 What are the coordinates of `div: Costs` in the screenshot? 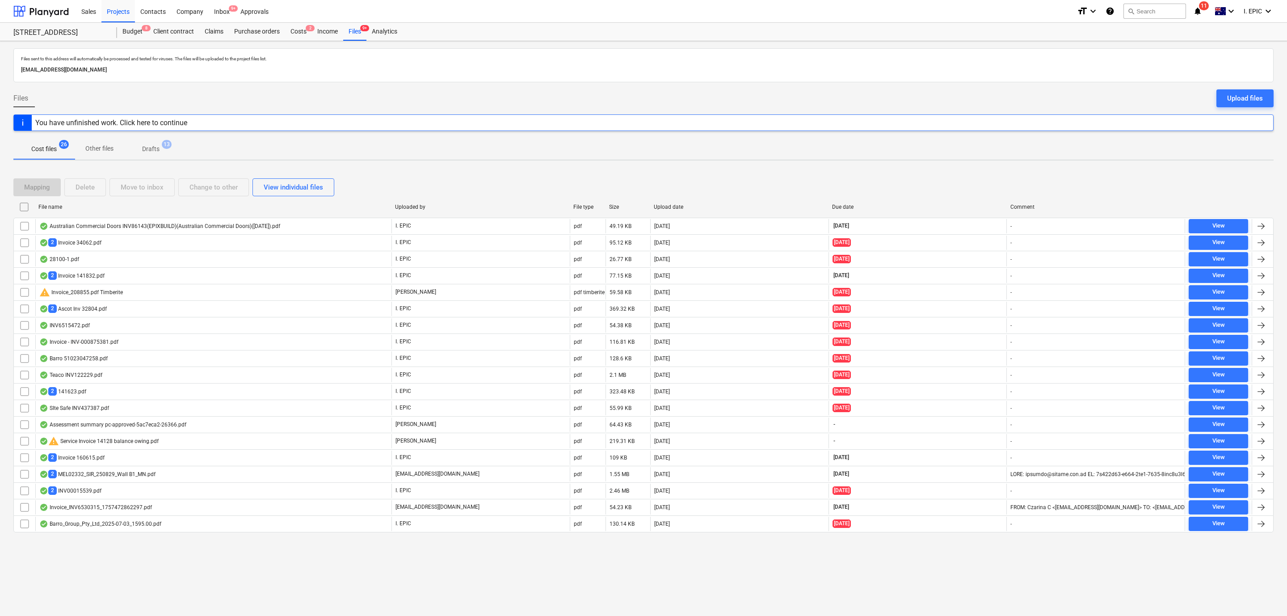 It's located at (299, 32).